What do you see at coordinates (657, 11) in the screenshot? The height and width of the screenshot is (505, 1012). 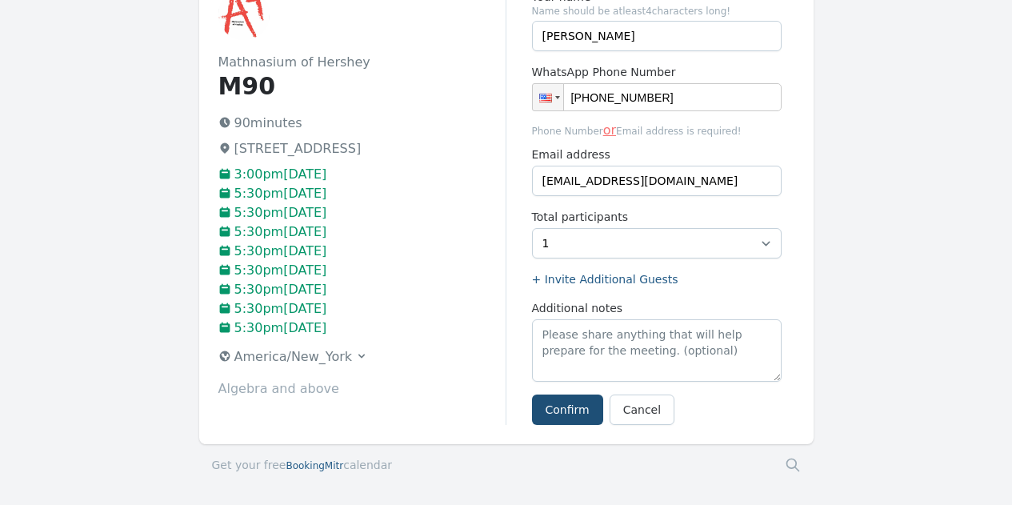 I see `span: Name should be atleast 4 characters long!` at bounding box center [657, 11].